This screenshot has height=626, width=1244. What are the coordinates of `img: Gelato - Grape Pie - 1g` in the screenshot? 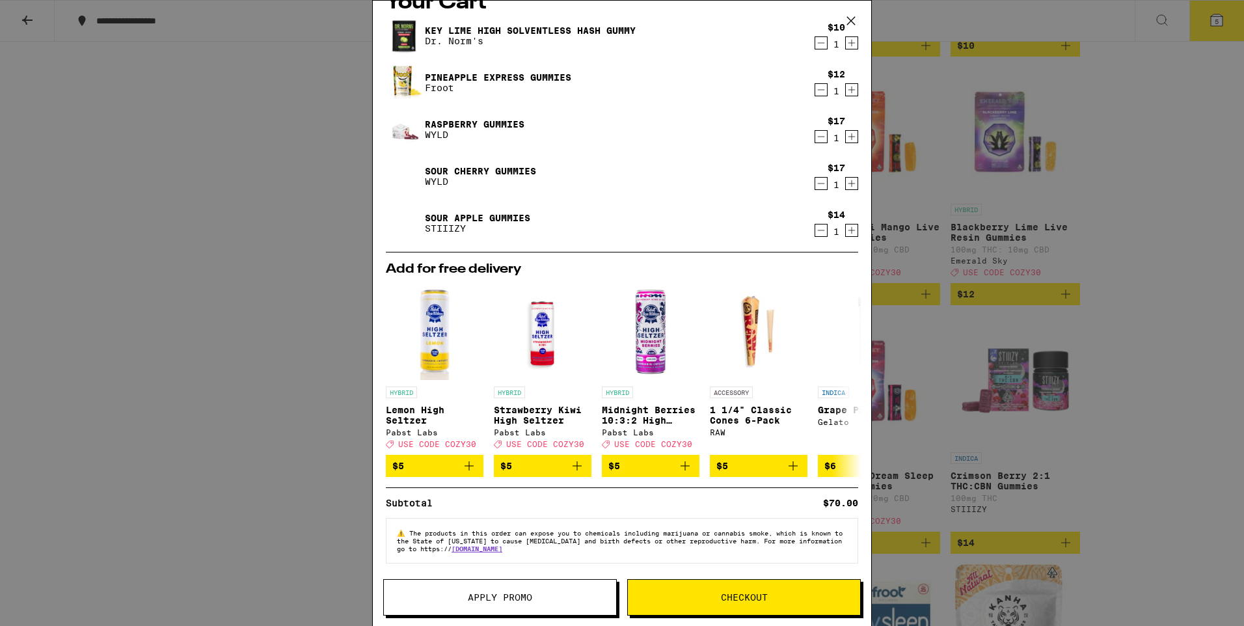 It's located at (867, 331).